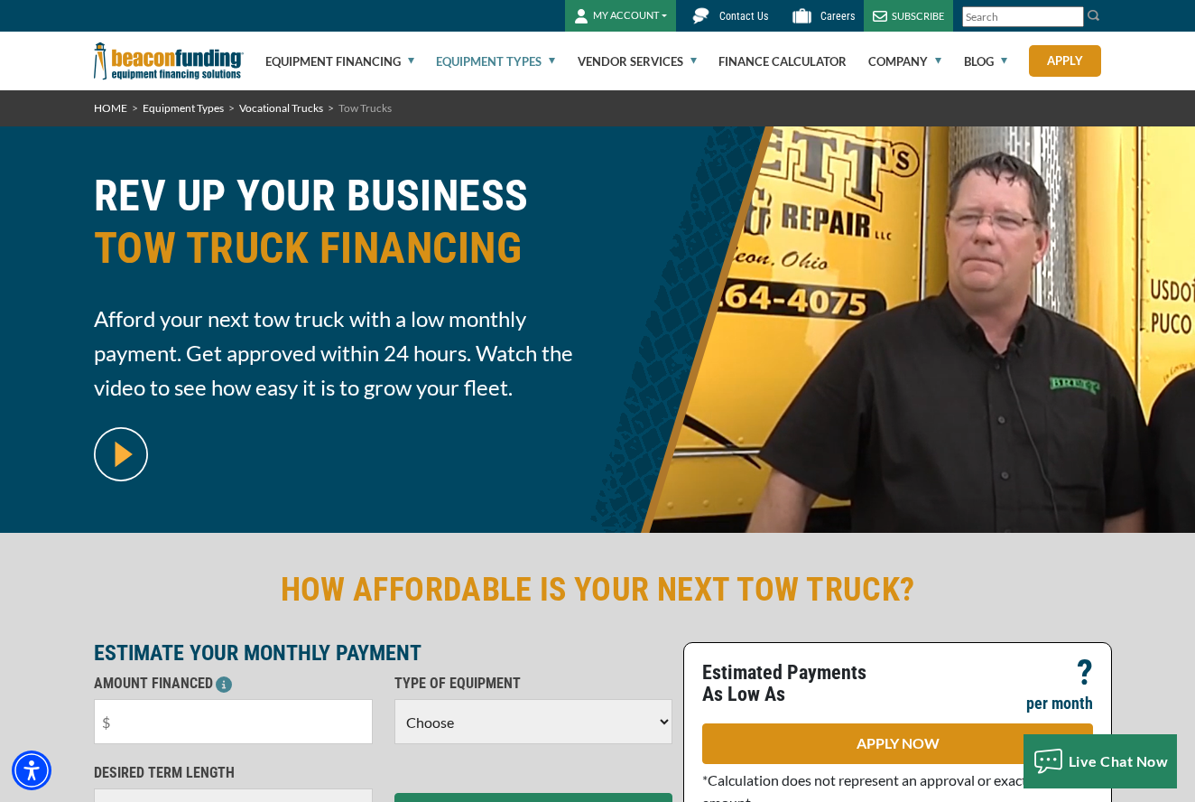 The width and height of the screenshot is (1195, 802). Describe the element at coordinates (986, 61) in the screenshot. I see `a: Blog` at that location.